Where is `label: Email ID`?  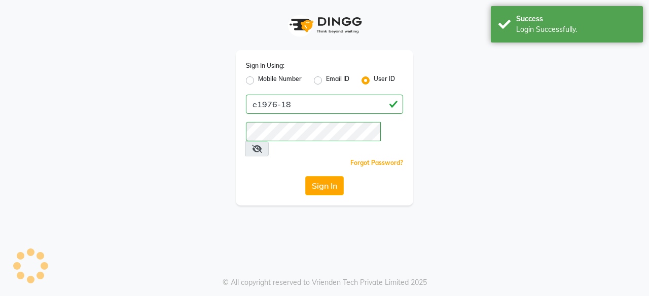
label: Email ID is located at coordinates (337, 81).